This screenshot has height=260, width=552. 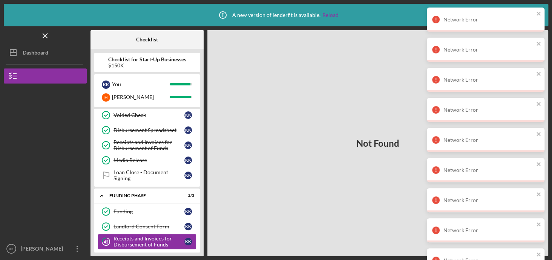 What do you see at coordinates (149, 176) in the screenshot?
I see `div: Loan Close - Document Signing` at bounding box center [149, 176].